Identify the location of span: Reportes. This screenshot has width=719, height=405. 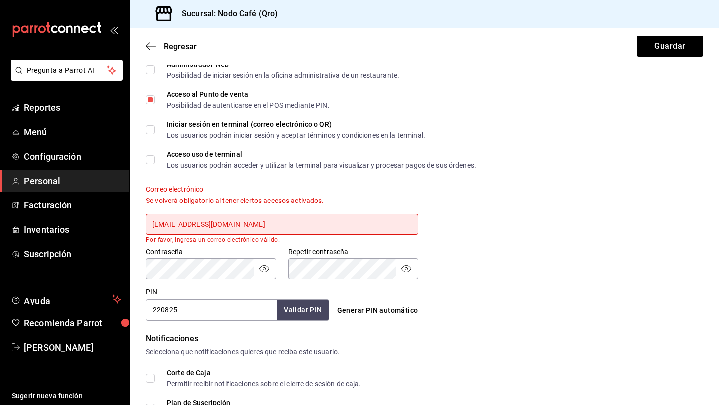
(72, 107).